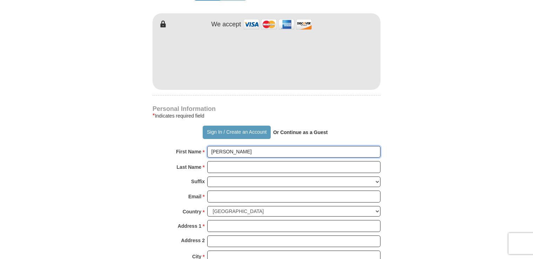 This screenshot has height=259, width=533. I want to click on button: Sign In / Create an Account, so click(236, 132).